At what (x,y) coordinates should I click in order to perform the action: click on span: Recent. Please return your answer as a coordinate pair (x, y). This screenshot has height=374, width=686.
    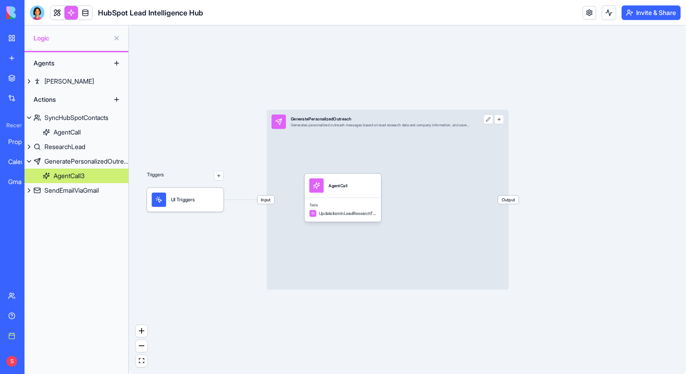
    Looking at the image, I should click on (12, 125).